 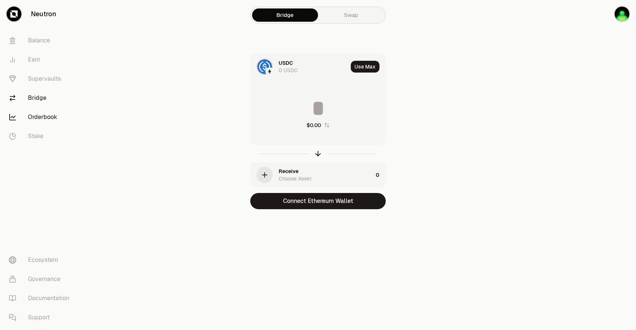 What do you see at coordinates (41, 136) in the screenshot?
I see `a: Stake` at bounding box center [41, 136].